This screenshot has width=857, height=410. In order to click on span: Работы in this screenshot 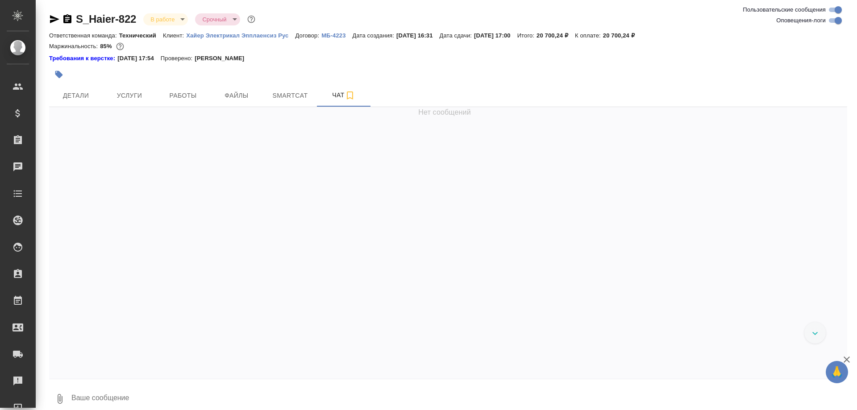, I will do `click(183, 95)`.